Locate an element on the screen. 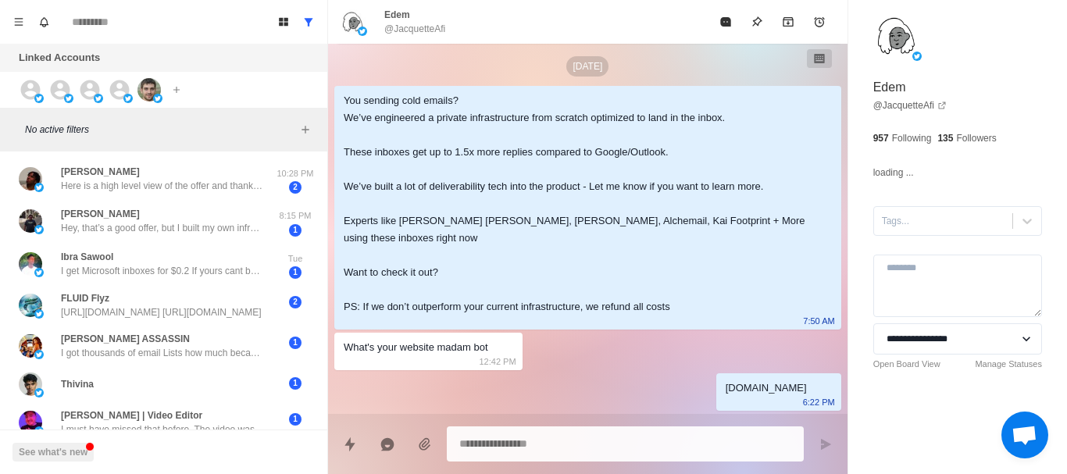 This screenshot has height=474, width=1067. p: Ibra Sawool is located at coordinates (87, 257).